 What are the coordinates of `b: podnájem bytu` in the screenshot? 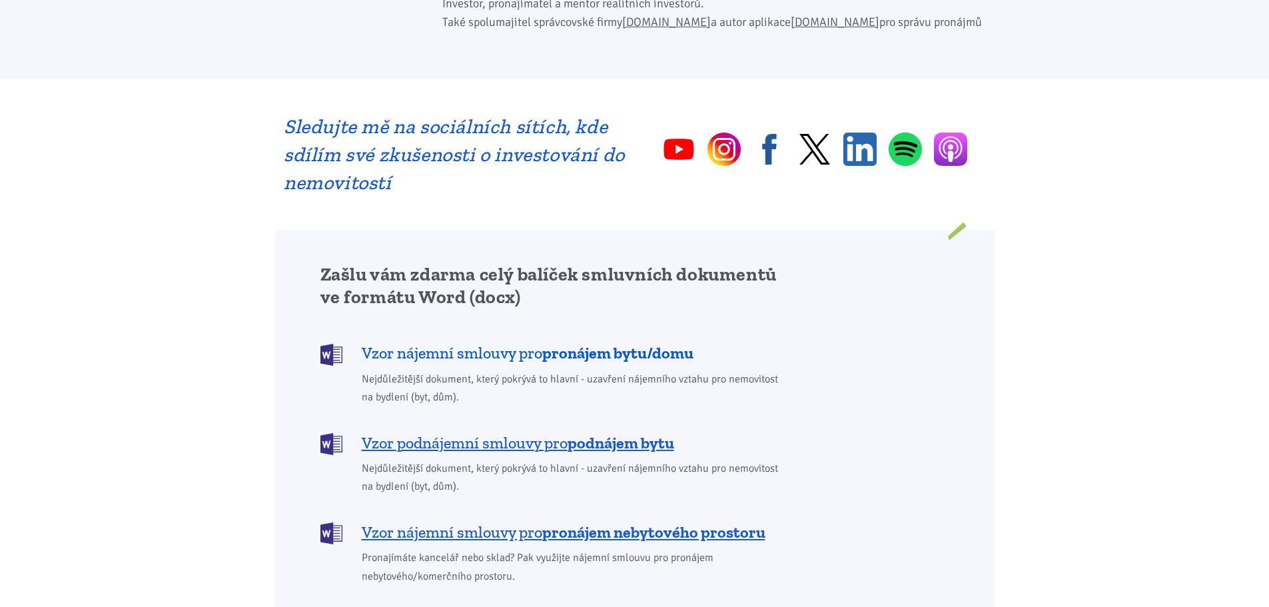 It's located at (621, 442).